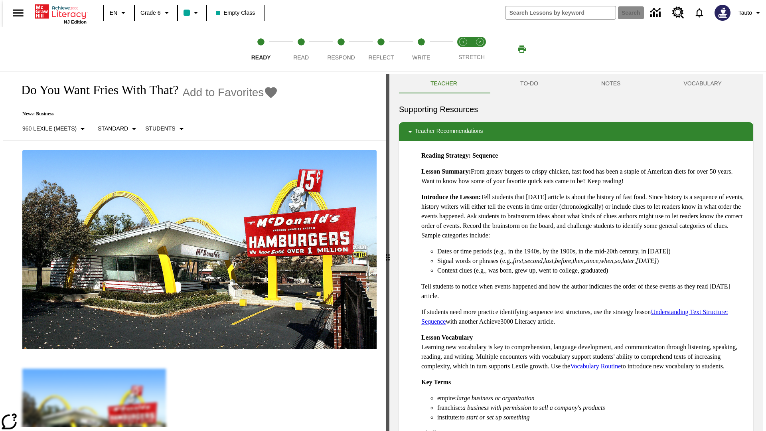 The image size is (766, 431). What do you see at coordinates (113, 128) in the screenshot?
I see `p: Standard` at bounding box center [113, 128].